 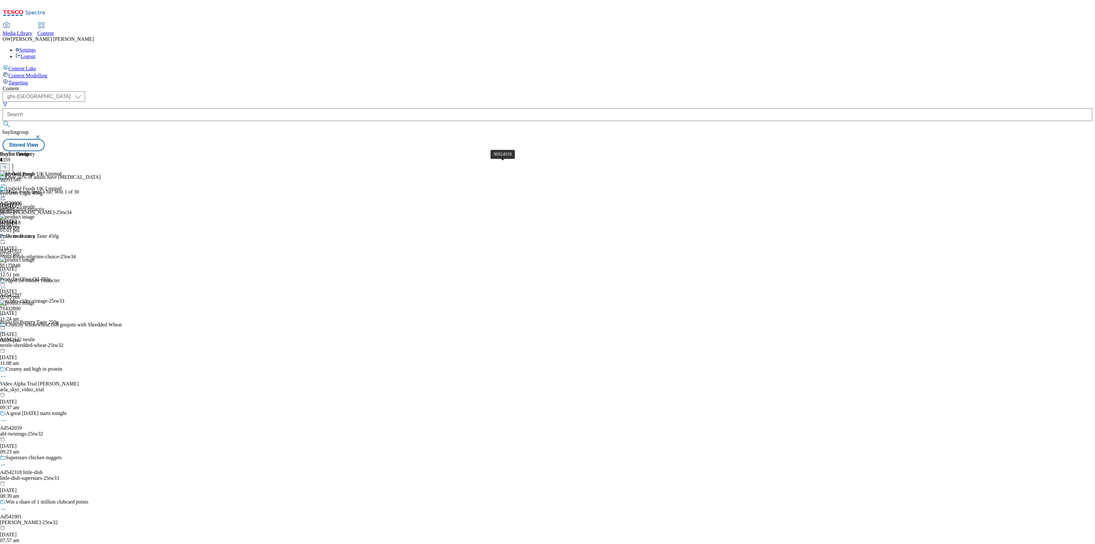 What do you see at coordinates (22, 68) in the screenshot?
I see `span: Content Lake` at bounding box center [22, 68].